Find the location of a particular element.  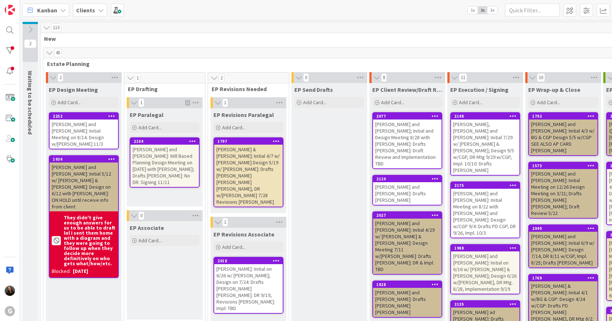

span: EP Wrap-up & Close is located at coordinates (554, 90).